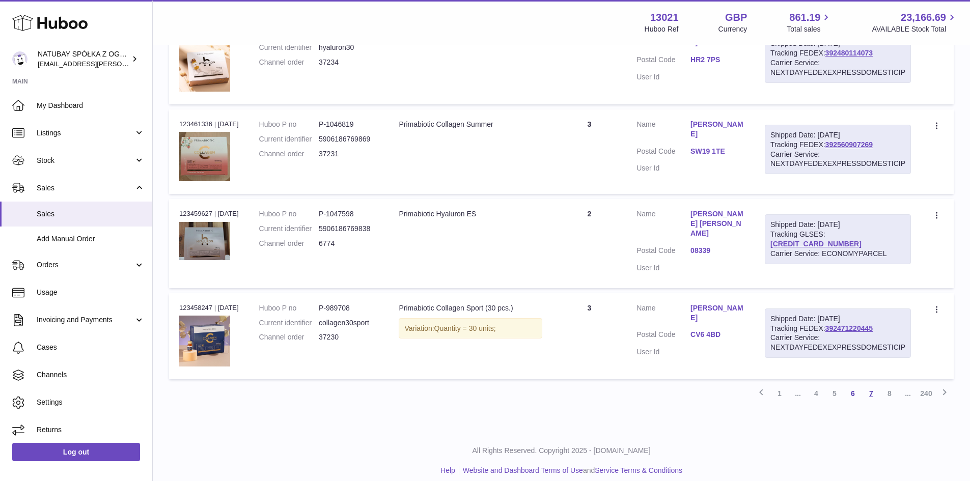  Describe the element at coordinates (470, 328) in the screenshot. I see `div: Variation:` at that location.